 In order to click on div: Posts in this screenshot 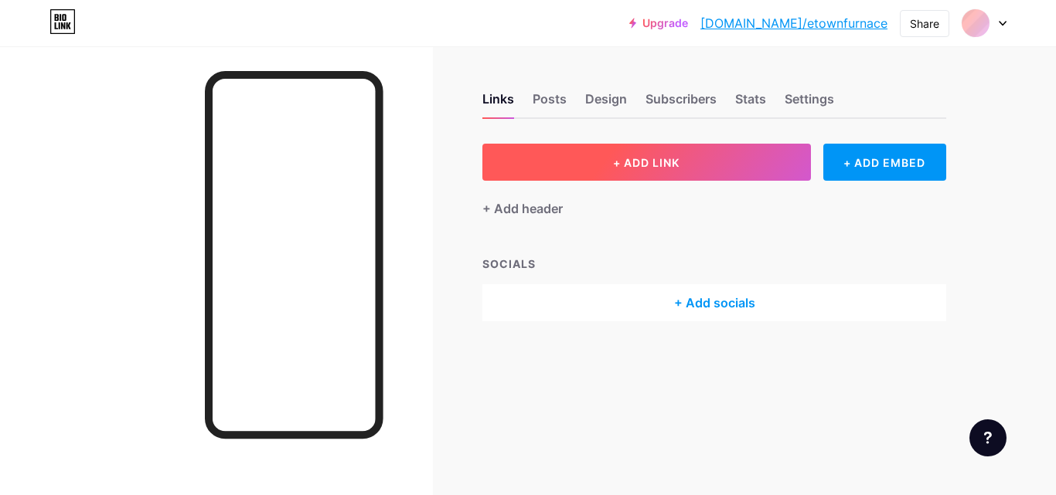, I will do `click(550, 104)`.